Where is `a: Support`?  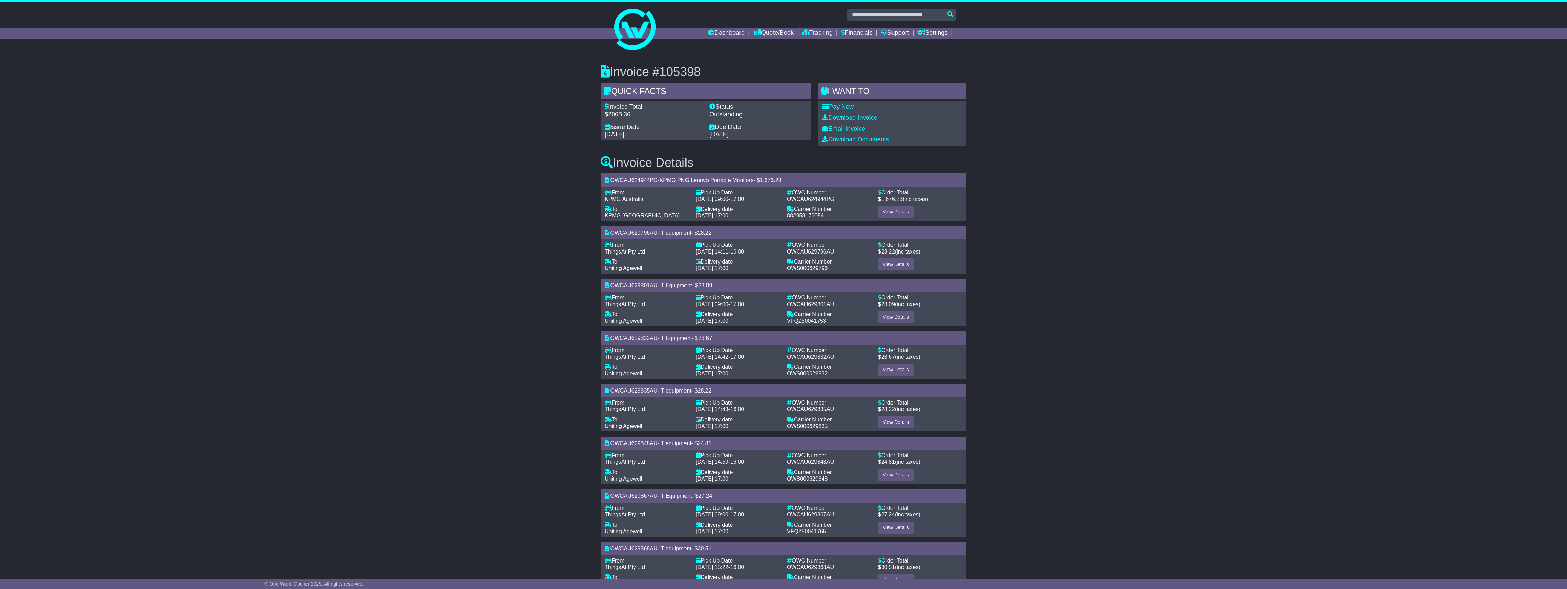 a: Support is located at coordinates (895, 33).